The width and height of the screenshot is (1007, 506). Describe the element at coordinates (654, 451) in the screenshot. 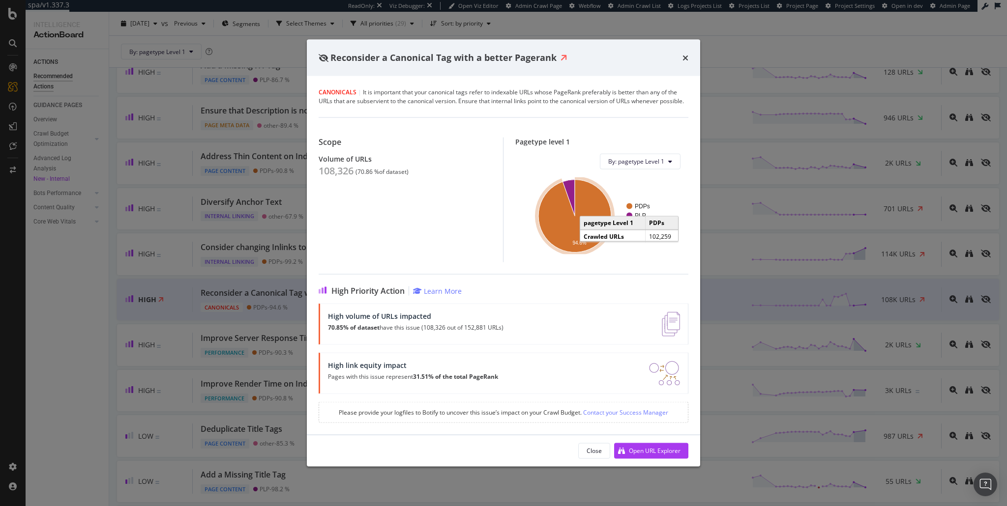

I see `div: Open URL Explorer` at that location.